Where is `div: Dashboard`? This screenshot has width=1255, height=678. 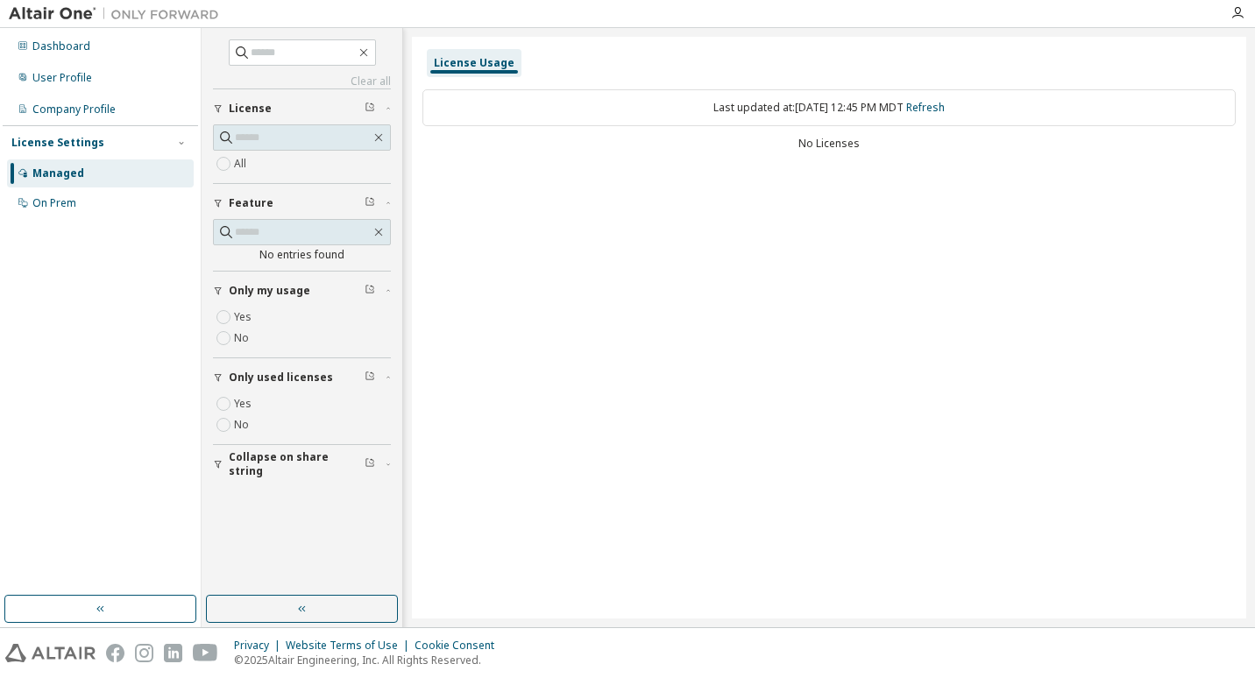
div: Dashboard is located at coordinates (61, 46).